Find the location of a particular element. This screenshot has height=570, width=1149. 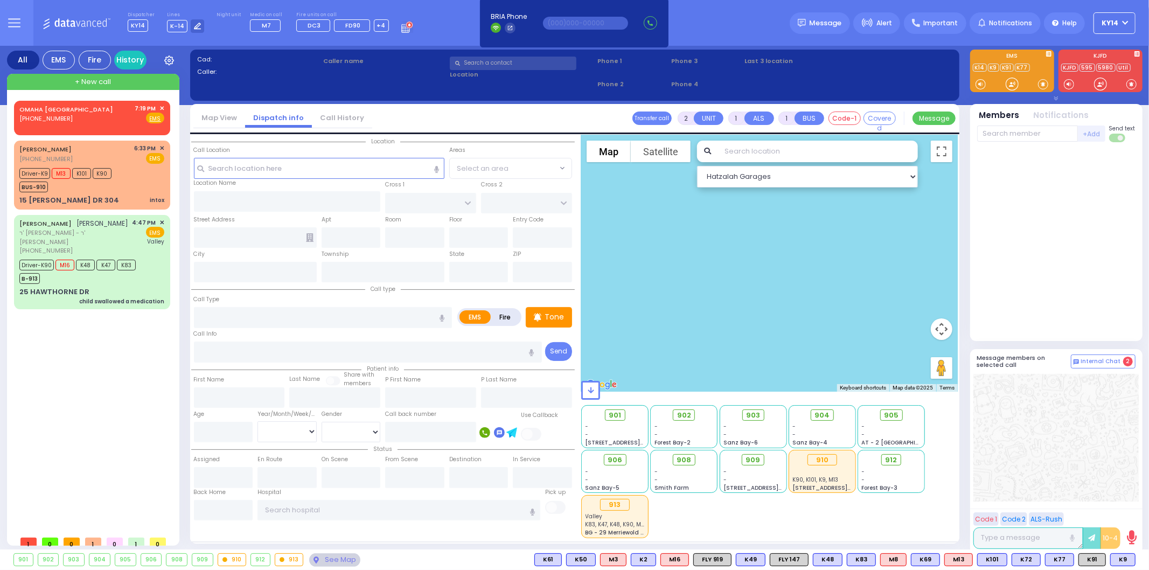

label: Destination is located at coordinates (466, 460).